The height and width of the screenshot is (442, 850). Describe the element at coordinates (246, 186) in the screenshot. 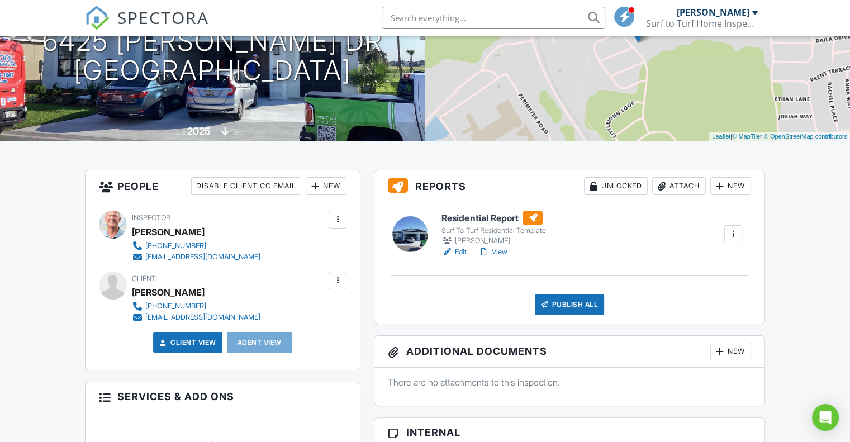

I see `div: Disable Client CC Email` at that location.